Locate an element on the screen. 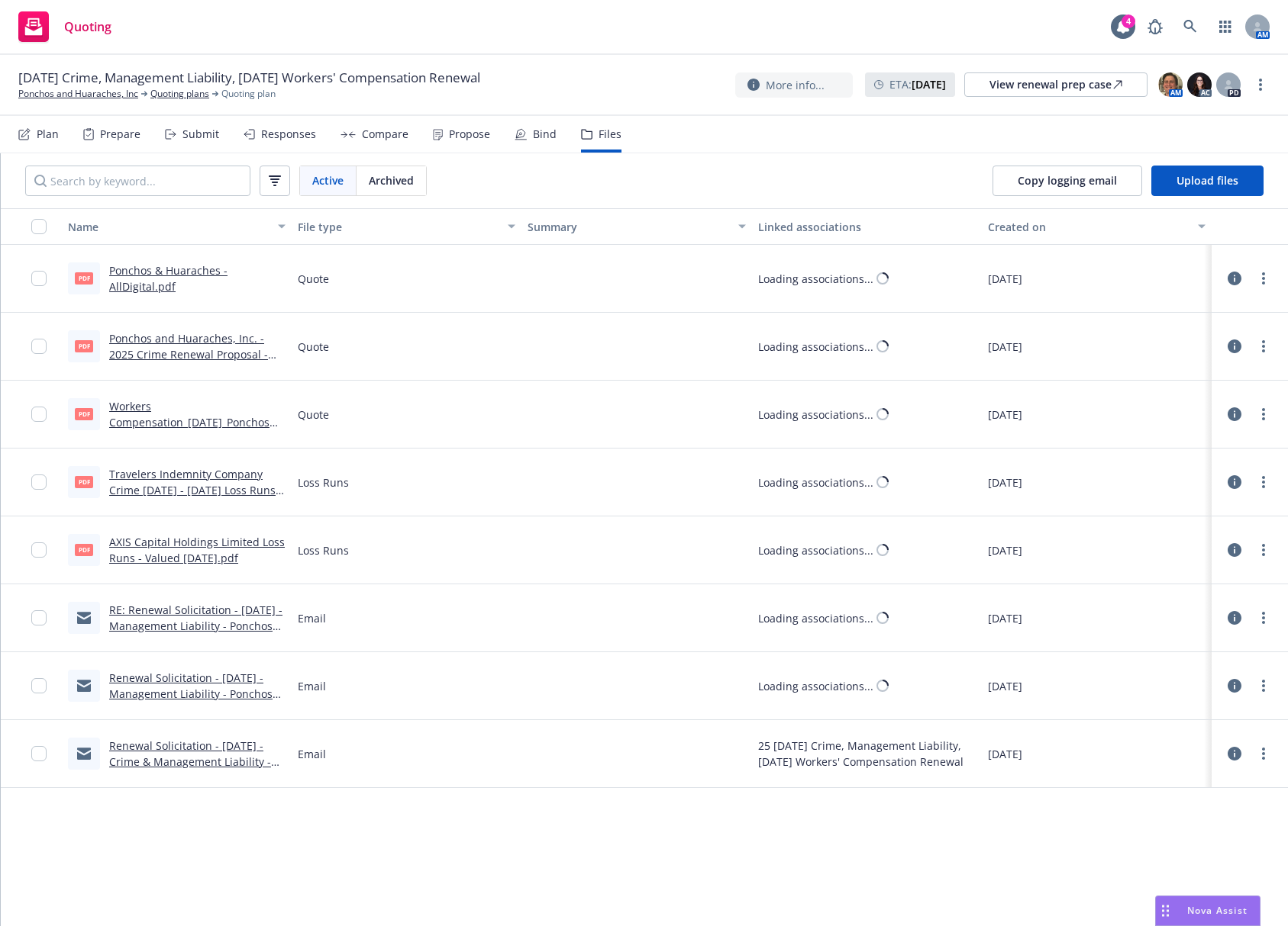 The image size is (1288, 926). button: Summary is located at coordinates (636, 226).